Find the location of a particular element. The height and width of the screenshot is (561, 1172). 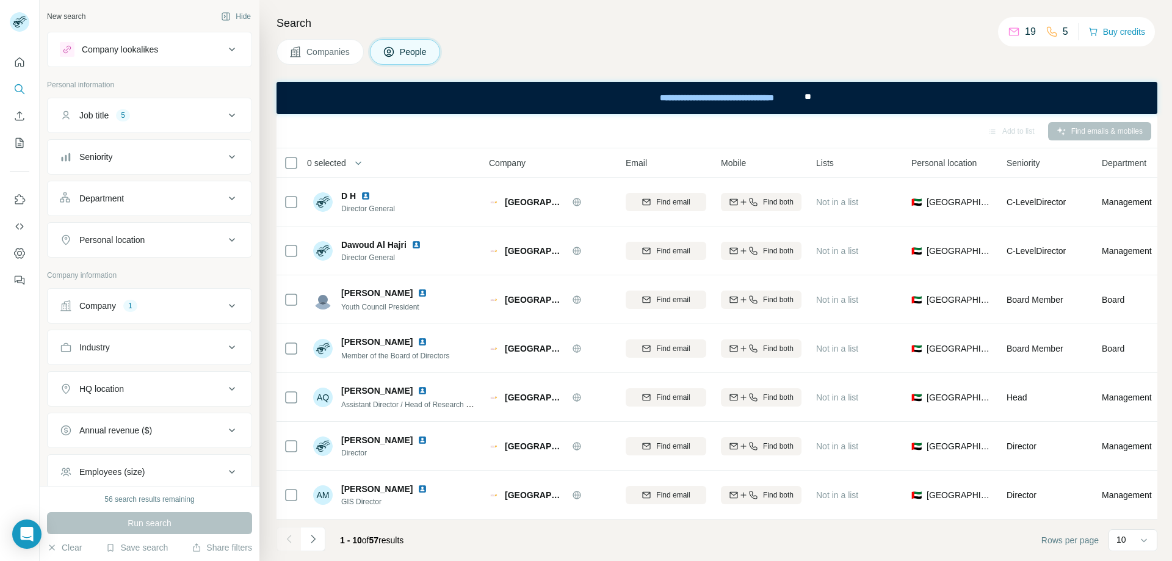

button: Save search is located at coordinates (137, 548).